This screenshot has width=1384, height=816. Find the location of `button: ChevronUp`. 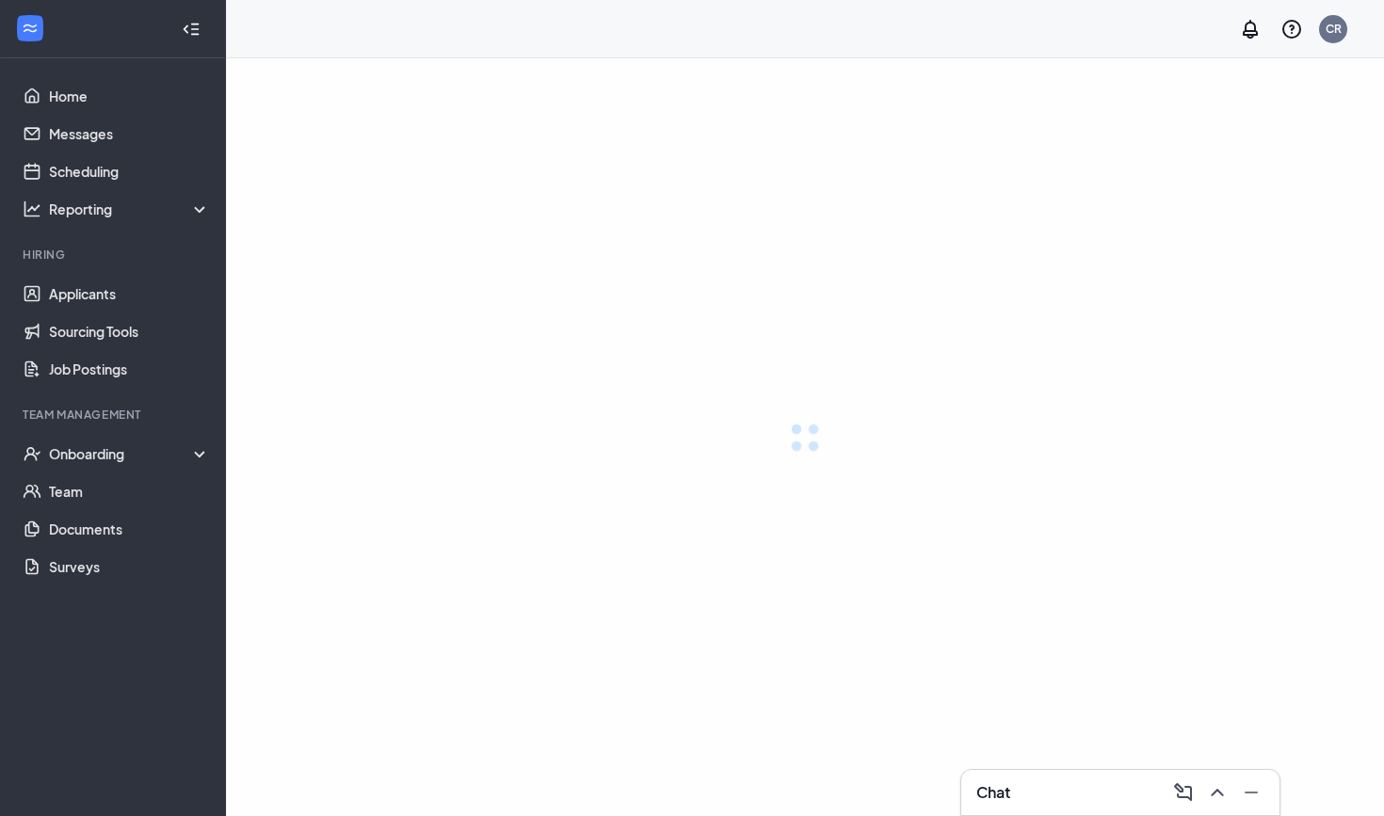

button: ChevronUp is located at coordinates (1215, 793).